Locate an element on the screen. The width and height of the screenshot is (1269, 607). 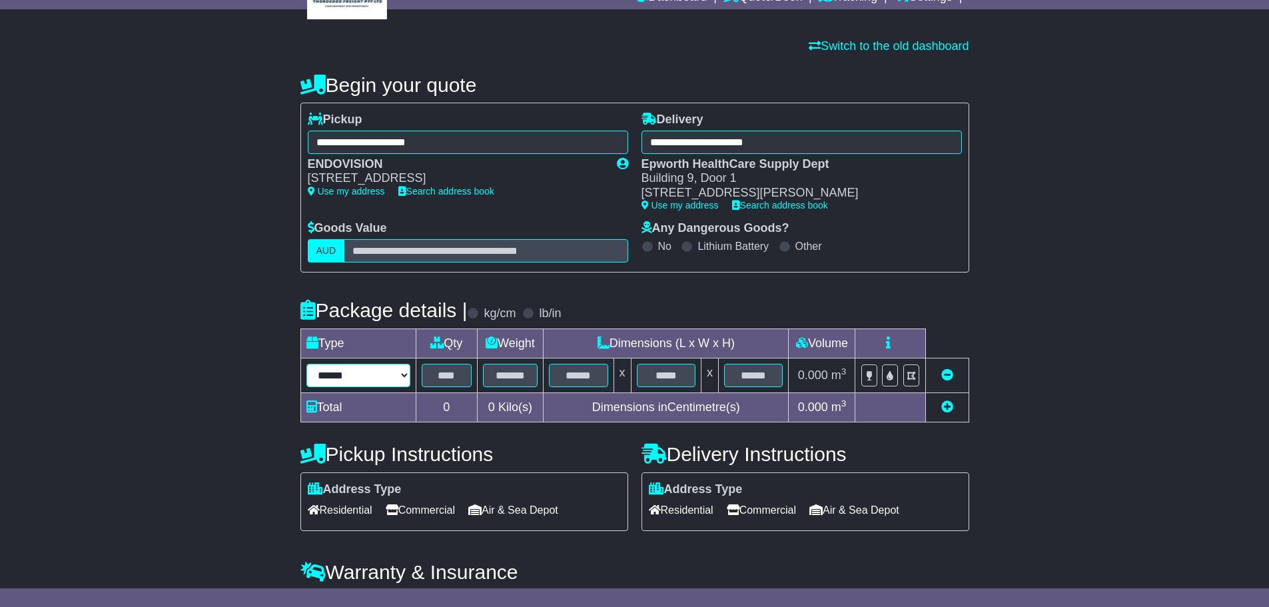
div: ENDOVISION is located at coordinates (456, 164).